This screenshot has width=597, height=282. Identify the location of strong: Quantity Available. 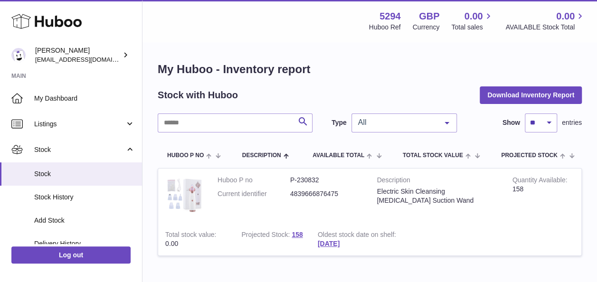
(540, 181).